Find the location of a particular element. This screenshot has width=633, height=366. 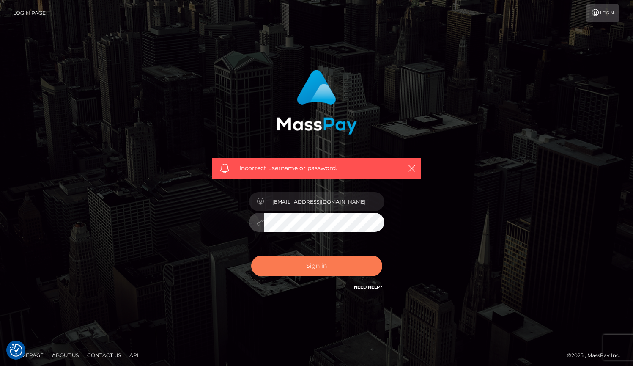

img: MassPay Login is located at coordinates (317, 102).